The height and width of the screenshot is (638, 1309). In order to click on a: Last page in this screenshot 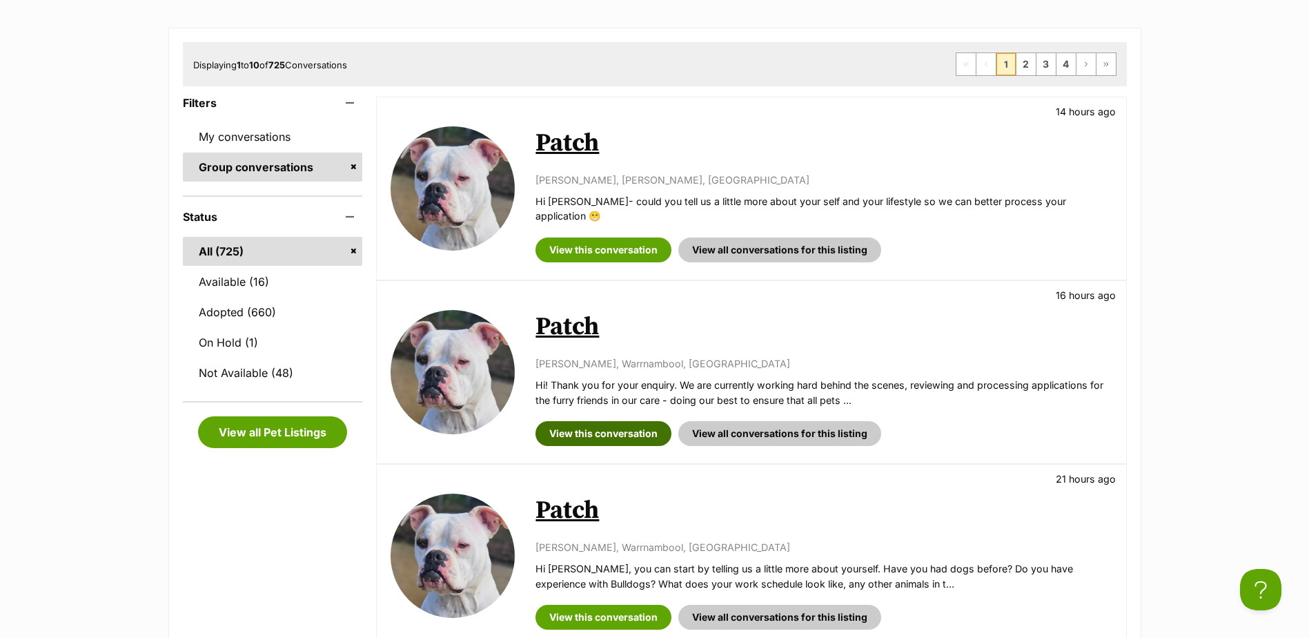, I will do `click(1106, 64)`.